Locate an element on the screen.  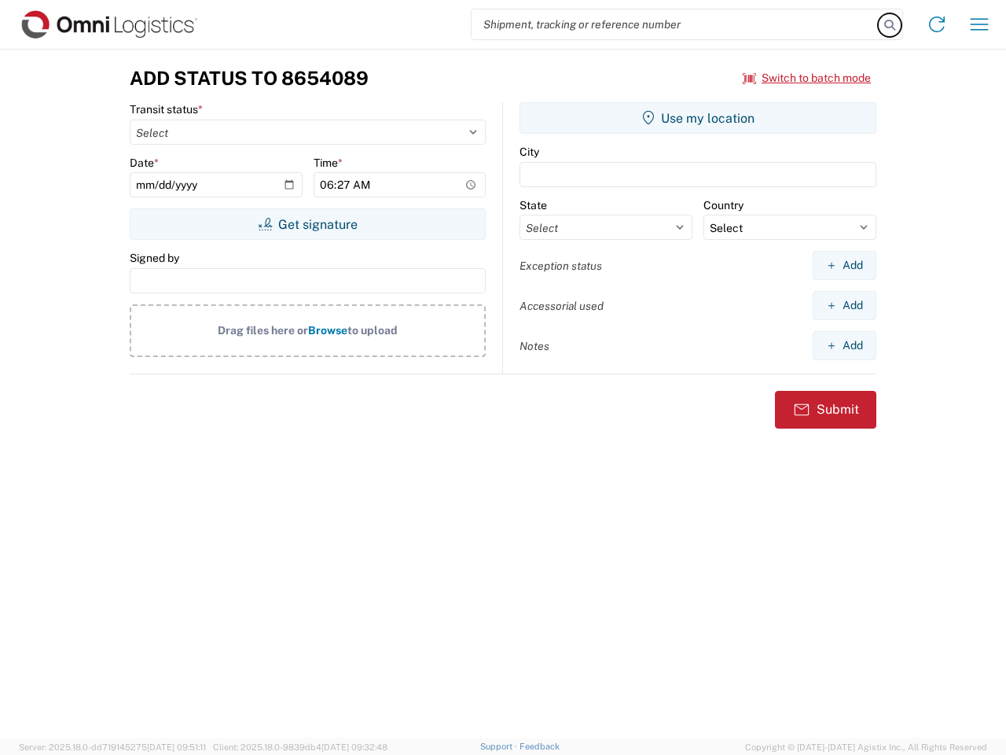
label: Accessorial used is located at coordinates (561, 306).